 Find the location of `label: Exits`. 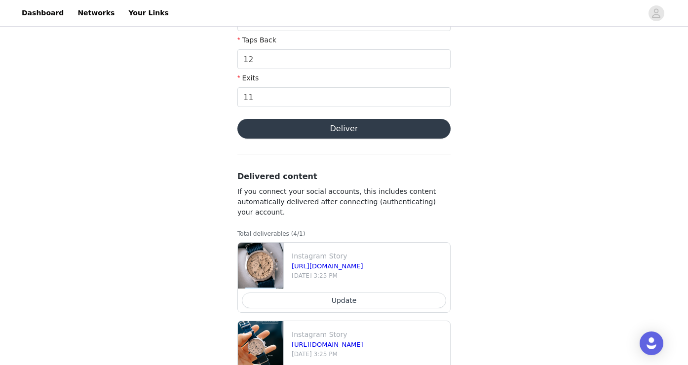

label: Exits is located at coordinates (248, 78).